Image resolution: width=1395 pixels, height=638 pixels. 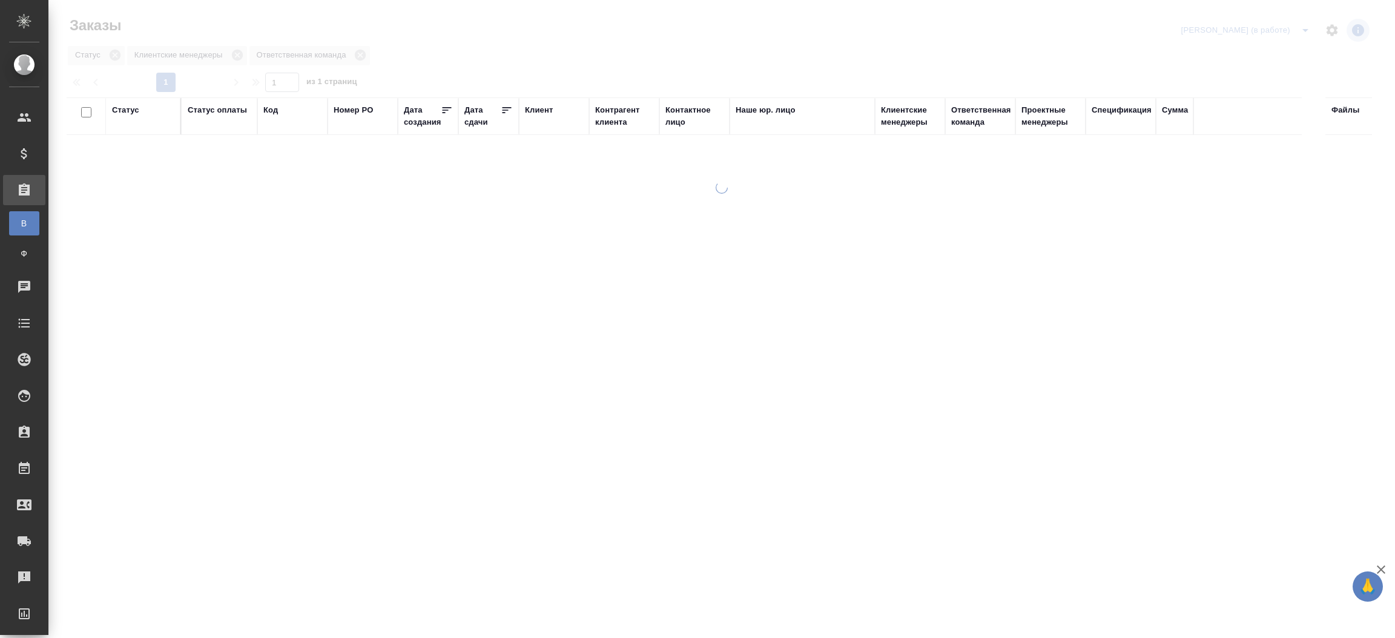 What do you see at coordinates (1121, 110) in the screenshot?
I see `div: Спецификация` at bounding box center [1121, 110].